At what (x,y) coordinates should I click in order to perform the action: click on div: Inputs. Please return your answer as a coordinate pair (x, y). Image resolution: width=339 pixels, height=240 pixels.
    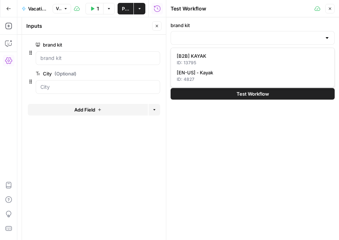
    Looking at the image, I should click on (88, 26).